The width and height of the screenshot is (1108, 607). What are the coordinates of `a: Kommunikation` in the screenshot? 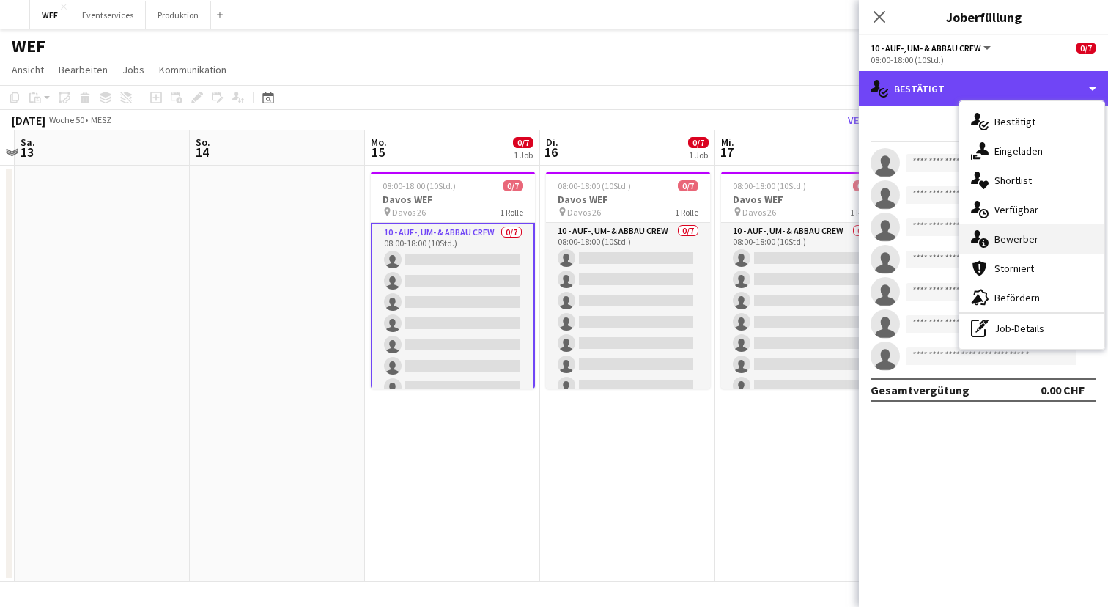 It's located at (193, 70).